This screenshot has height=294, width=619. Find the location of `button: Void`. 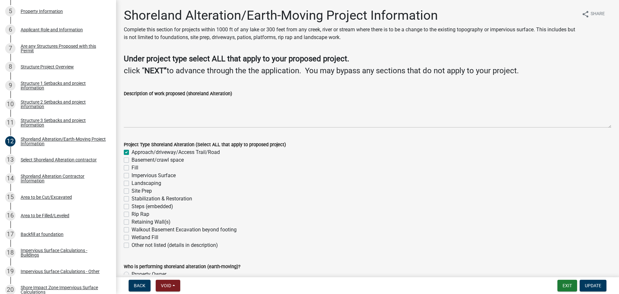

button: Void is located at coordinates (168, 285).